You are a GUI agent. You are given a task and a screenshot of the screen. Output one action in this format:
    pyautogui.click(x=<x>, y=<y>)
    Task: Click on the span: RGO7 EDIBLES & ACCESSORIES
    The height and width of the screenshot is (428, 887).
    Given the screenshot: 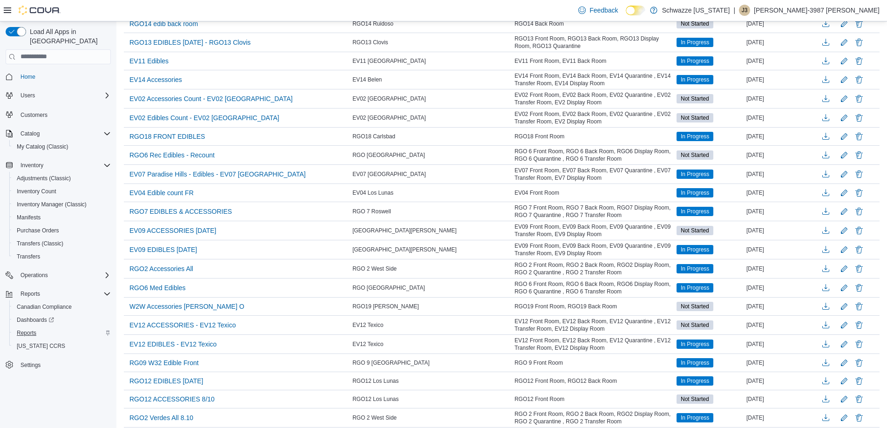 What is the action you would take?
    pyautogui.click(x=181, y=211)
    